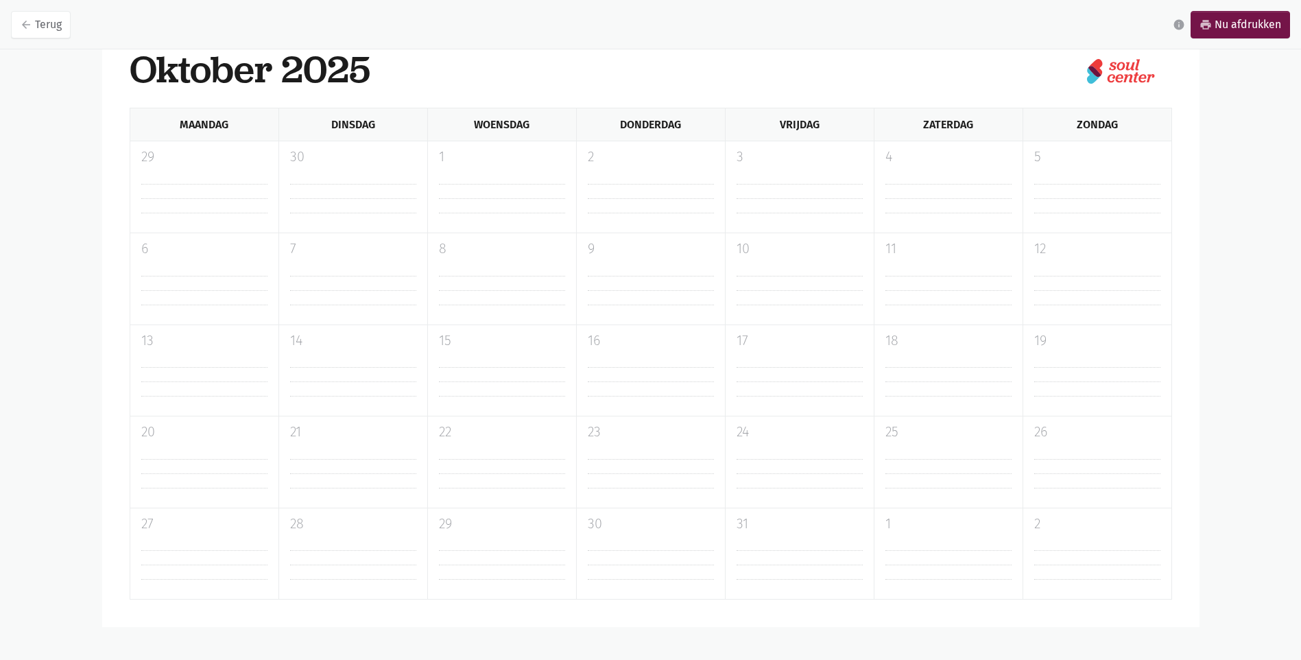 Image resolution: width=1301 pixels, height=660 pixels. What do you see at coordinates (204, 432) in the screenshot?
I see `p: 20` at bounding box center [204, 432].